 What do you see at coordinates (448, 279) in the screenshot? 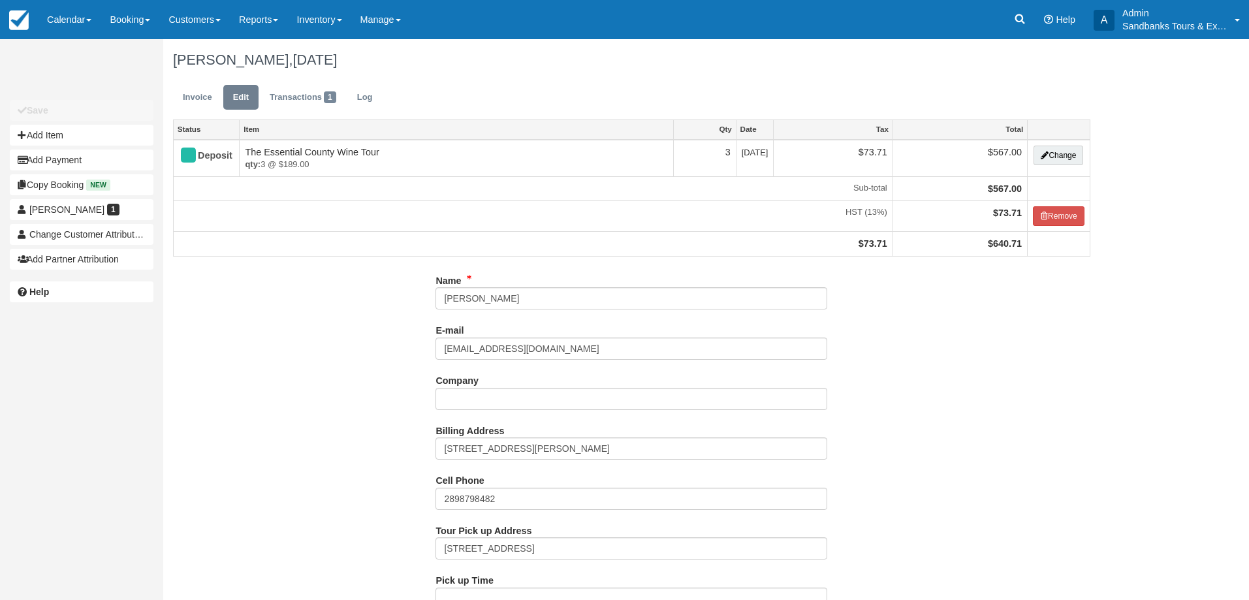
I see `label: Name` at bounding box center [448, 279].